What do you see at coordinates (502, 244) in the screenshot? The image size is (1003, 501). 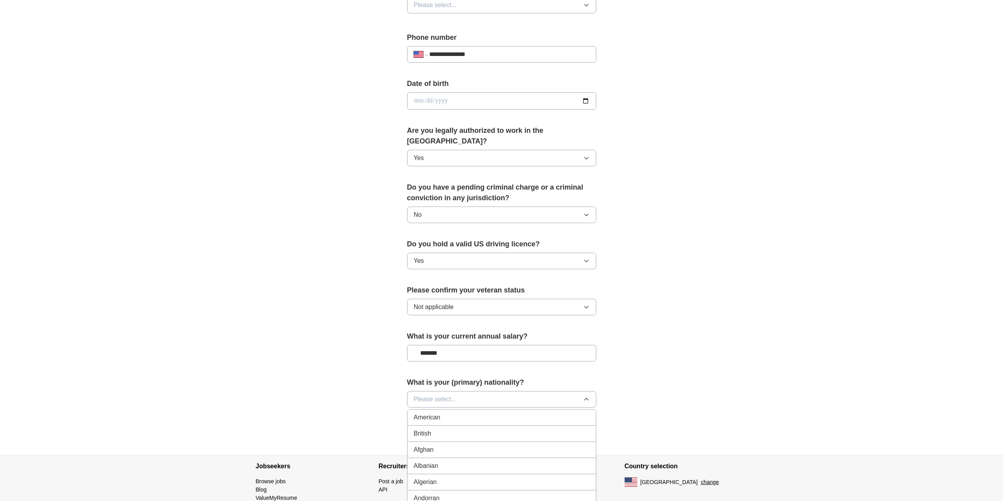 I see `label: Do you hold a valid US driving licence?` at bounding box center [502, 244].